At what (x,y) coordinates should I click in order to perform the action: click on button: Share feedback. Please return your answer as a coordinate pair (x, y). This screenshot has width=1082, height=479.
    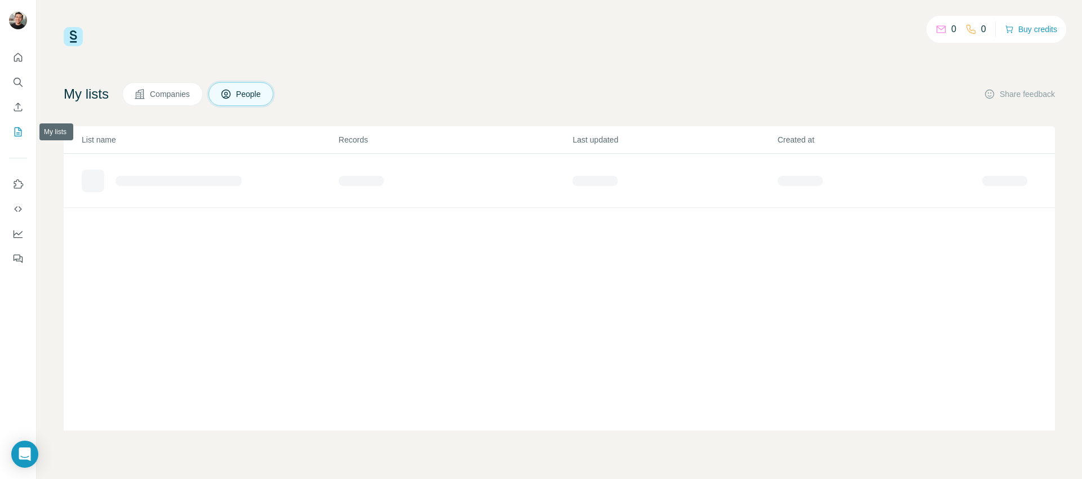
    Looking at the image, I should click on (1019, 94).